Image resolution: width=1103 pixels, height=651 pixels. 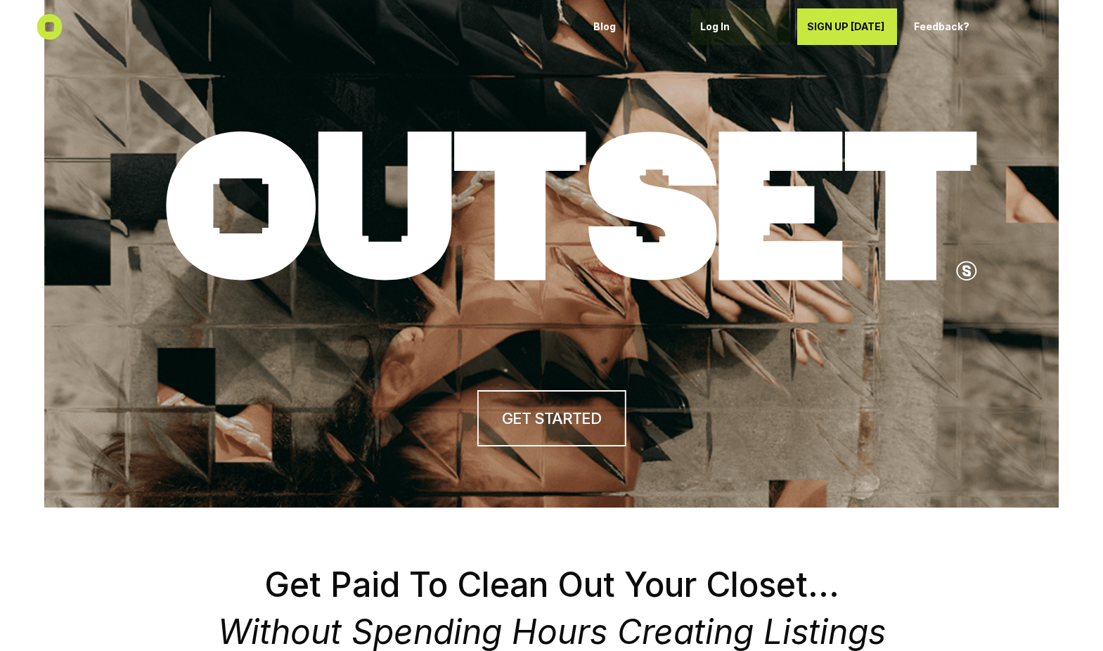 What do you see at coordinates (740, 27) in the screenshot?
I see `a: Log In` at bounding box center [740, 27].